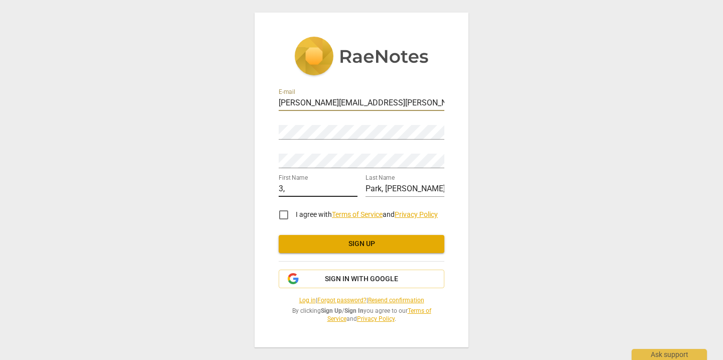 The height and width of the screenshot is (360, 723). Describe the element at coordinates (361, 244) in the screenshot. I see `span: Sign up` at that location.